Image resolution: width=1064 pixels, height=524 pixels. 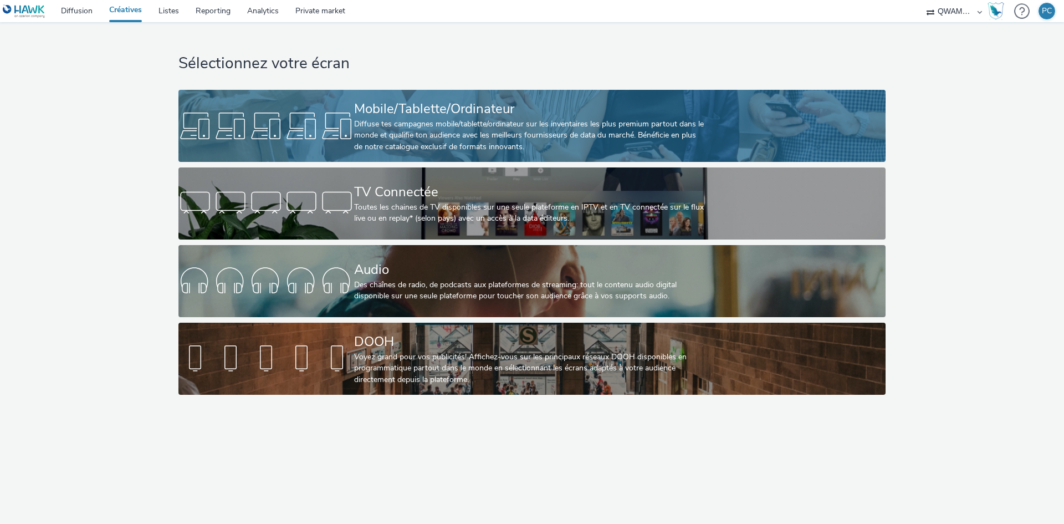 I want to click on div: Des chaînes de radio, de podcasts aux plateformes de streaming: tout le contenu audio digital dis..., so click(x=530, y=290).